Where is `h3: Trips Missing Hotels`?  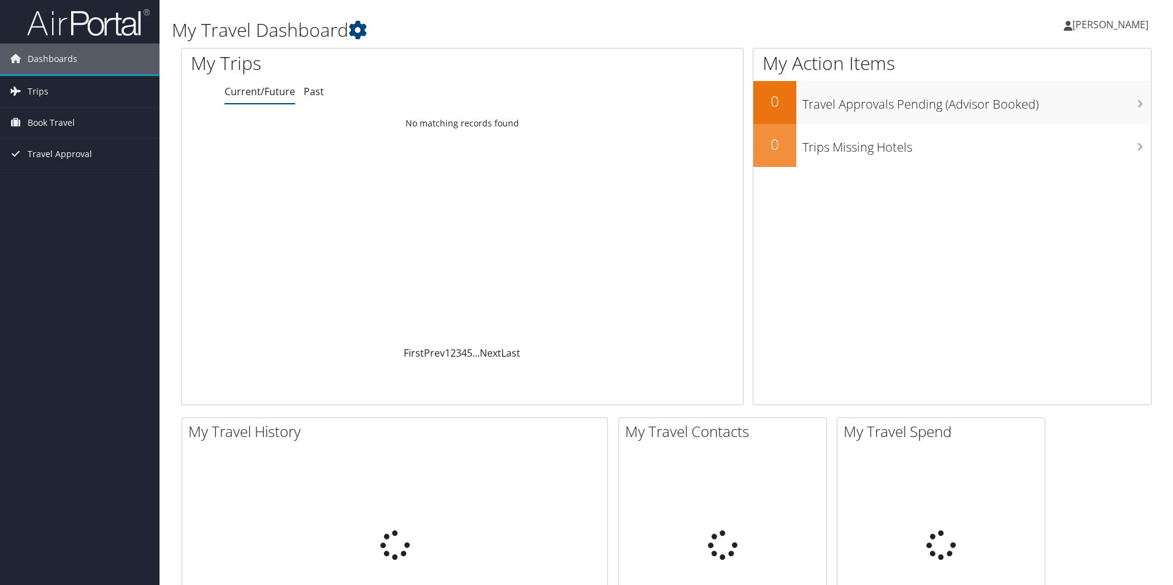
h3: Trips Missing Hotels is located at coordinates (977, 144).